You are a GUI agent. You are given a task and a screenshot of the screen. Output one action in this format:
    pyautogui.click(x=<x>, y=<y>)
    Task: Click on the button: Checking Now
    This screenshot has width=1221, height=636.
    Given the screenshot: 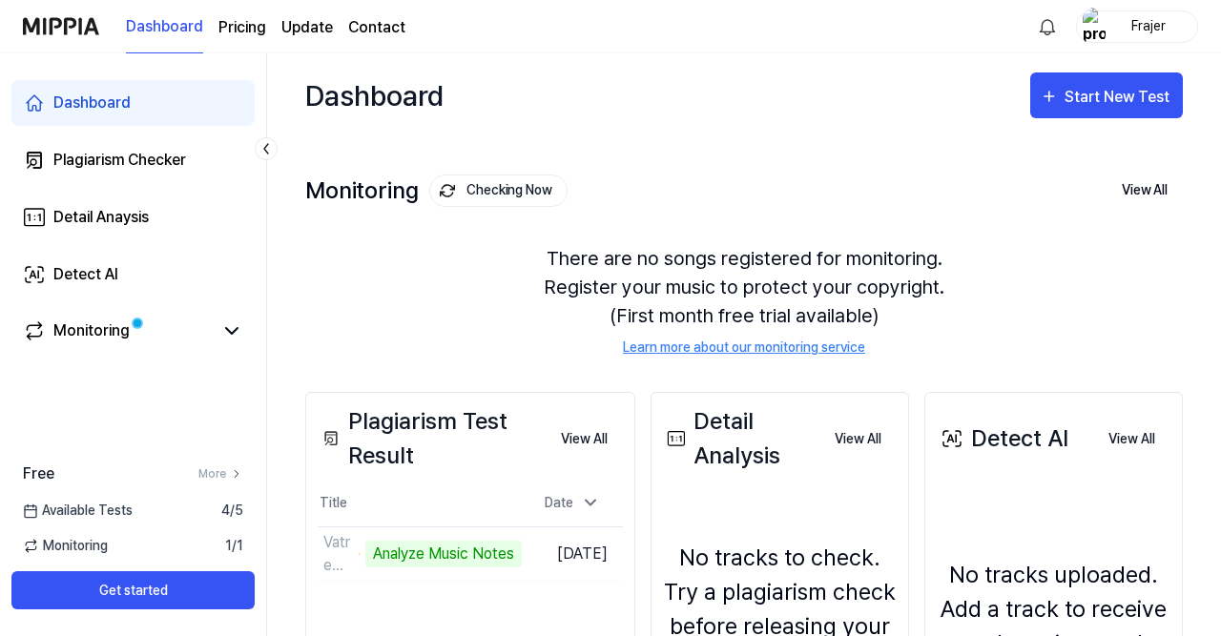 What is the action you would take?
    pyautogui.click(x=498, y=191)
    